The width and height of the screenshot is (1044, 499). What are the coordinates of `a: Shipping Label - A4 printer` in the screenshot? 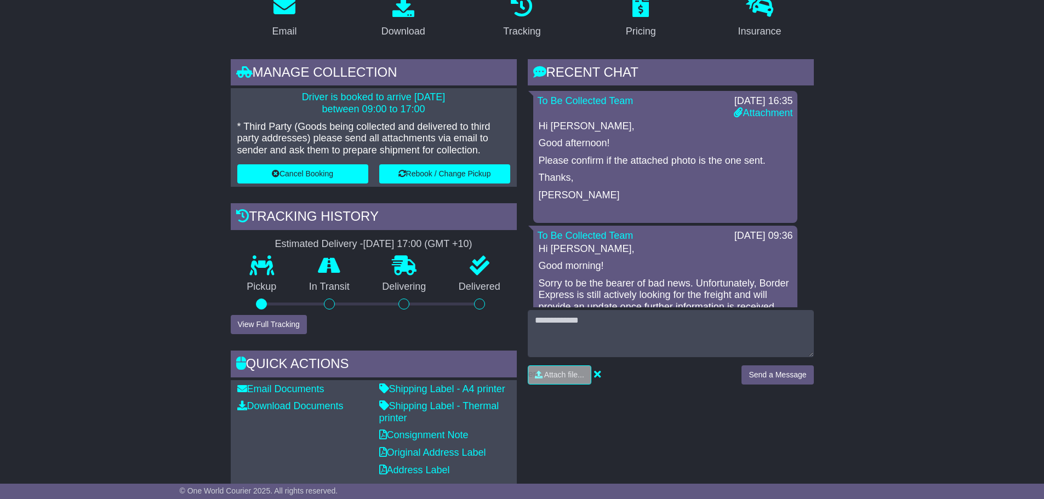 It's located at (442, 389).